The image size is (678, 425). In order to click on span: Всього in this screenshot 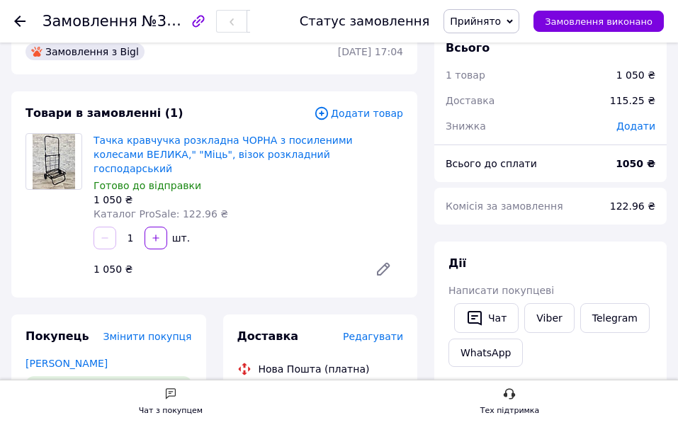, I will do `click(468, 47)`.